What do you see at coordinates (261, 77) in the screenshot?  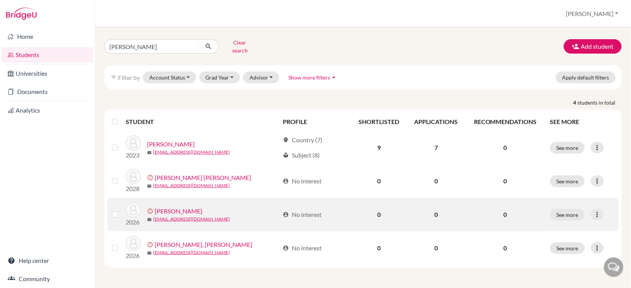 I see `button: Advisor` at bounding box center [261, 77].